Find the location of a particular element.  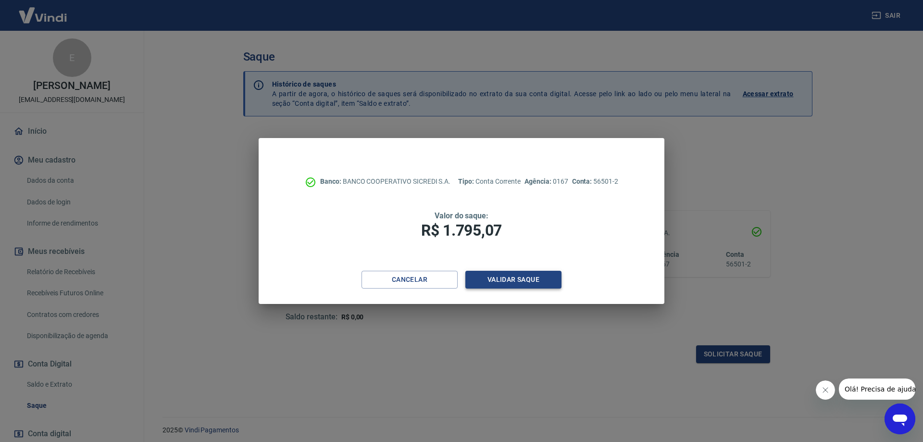

span: R$ 1.795,07 is located at coordinates (461, 230).